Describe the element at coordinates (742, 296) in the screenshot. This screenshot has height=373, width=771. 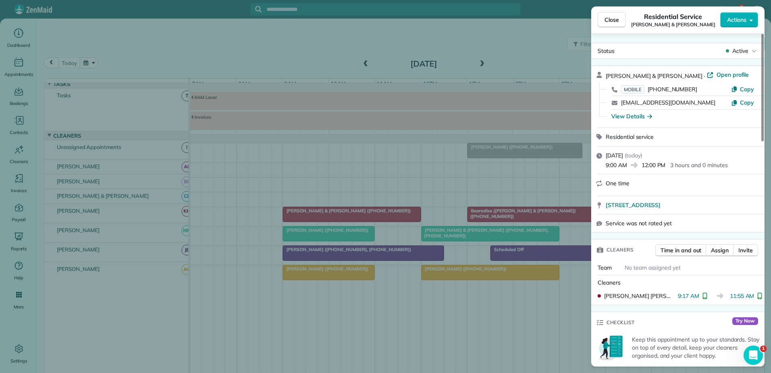
I see `span: 11:55 AM` at that location.